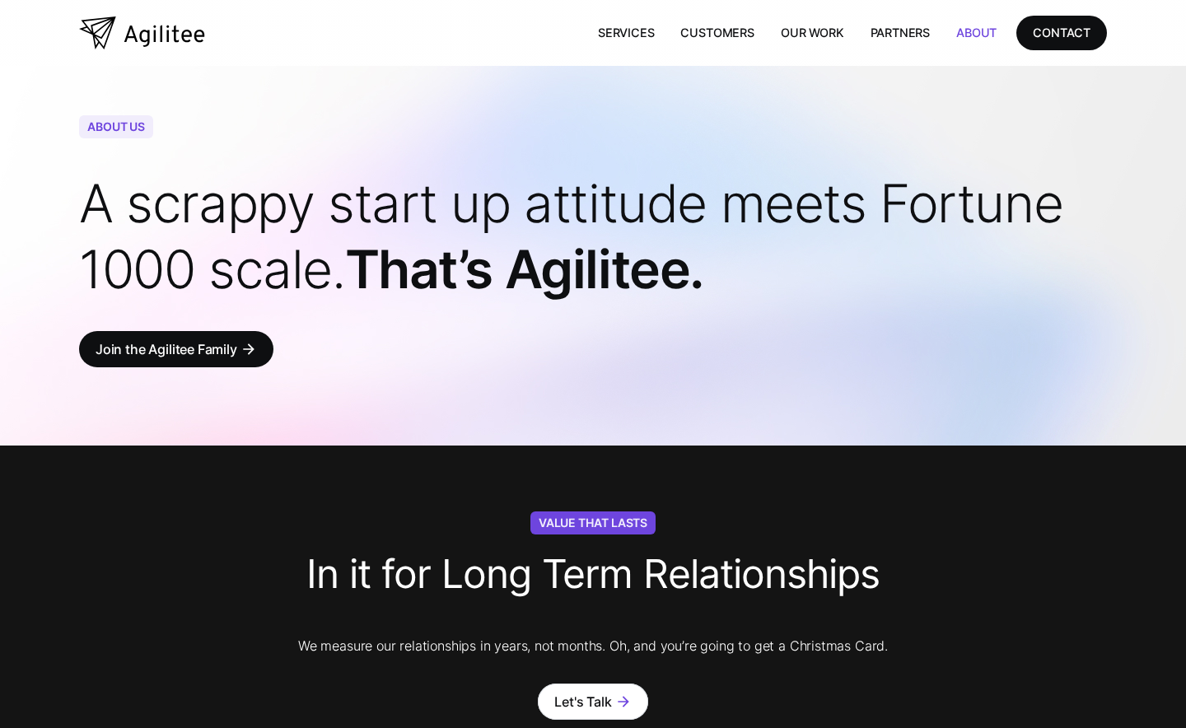 The width and height of the screenshot is (1186, 728). Describe the element at coordinates (1061, 32) in the screenshot. I see `a: CONTACT` at that location.